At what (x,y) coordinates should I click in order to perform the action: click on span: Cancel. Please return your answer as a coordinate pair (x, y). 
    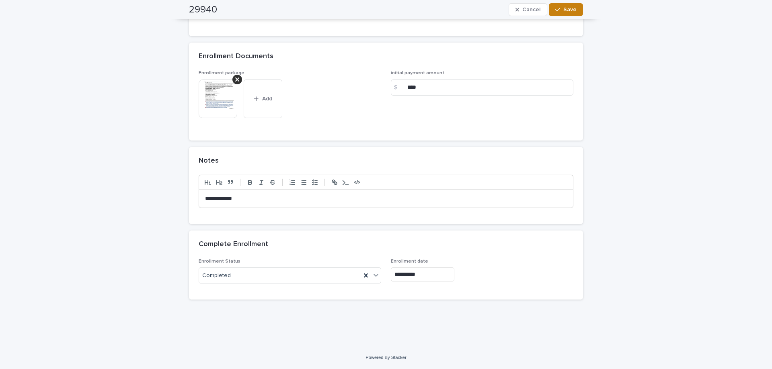
    Looking at the image, I should click on (531, 10).